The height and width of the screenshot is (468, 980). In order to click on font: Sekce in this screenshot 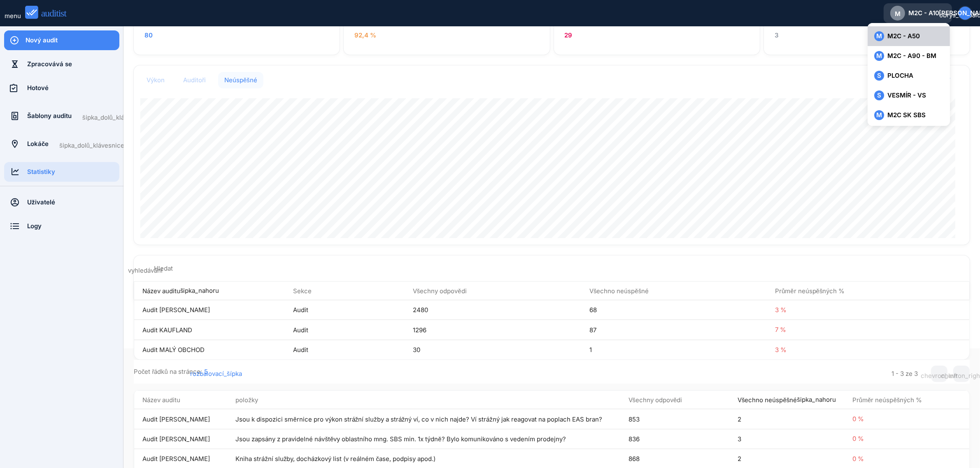, I will do `click(302, 291)`.